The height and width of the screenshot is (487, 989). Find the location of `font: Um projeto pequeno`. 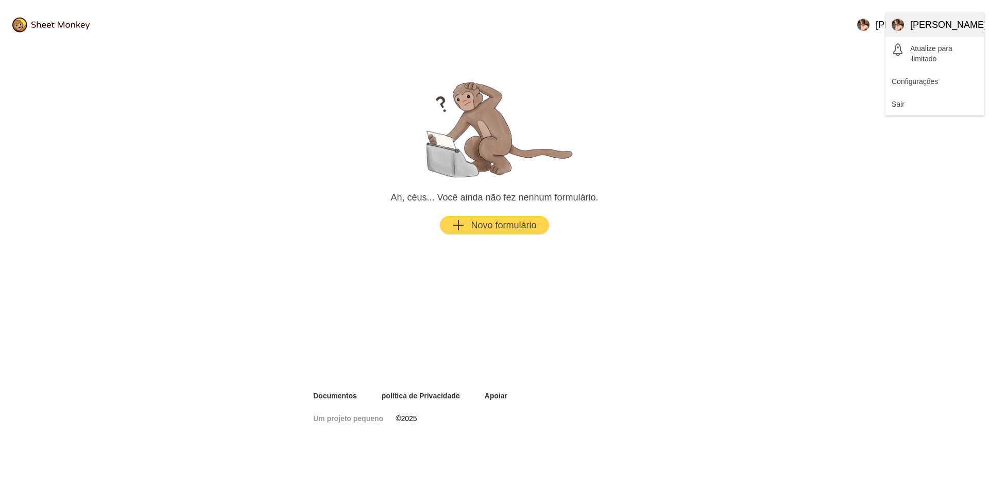

font: Um projeto pequeno is located at coordinates (348, 418).